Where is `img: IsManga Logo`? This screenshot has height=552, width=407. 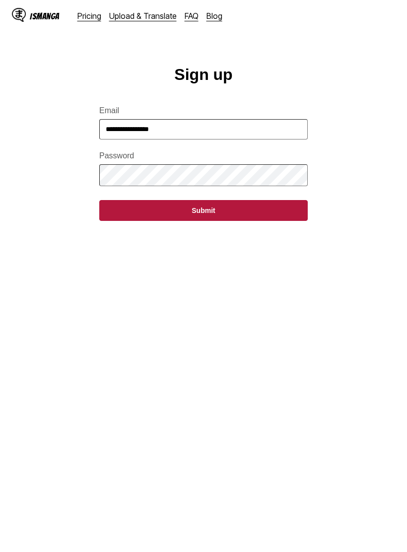 img: IsManga Logo is located at coordinates (19, 15).